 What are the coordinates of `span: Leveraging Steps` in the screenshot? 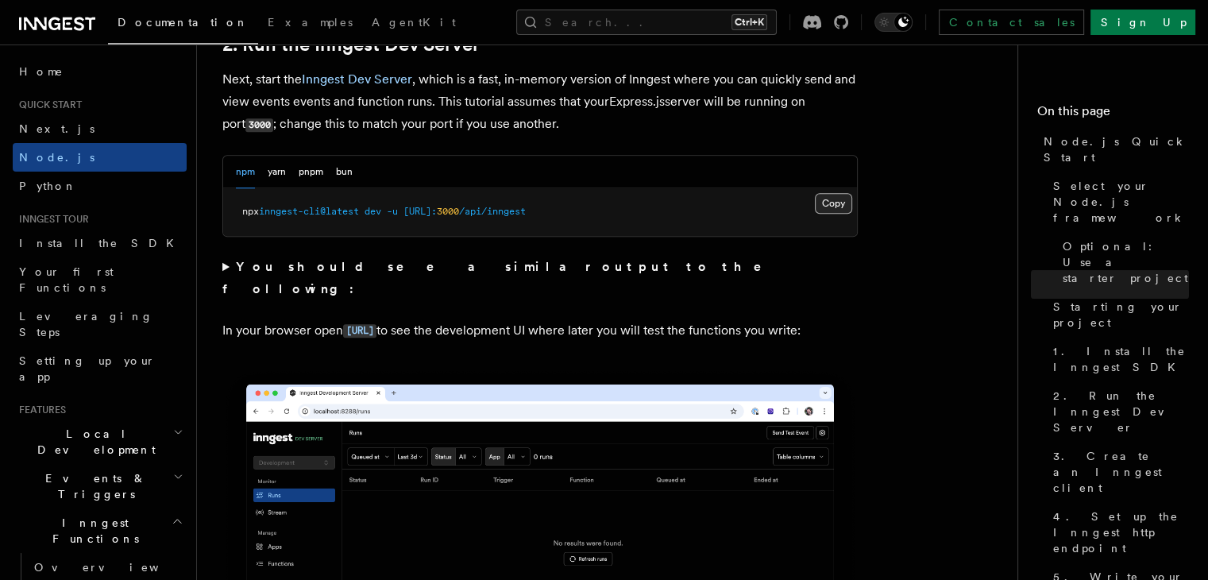 It's located at (86, 324).